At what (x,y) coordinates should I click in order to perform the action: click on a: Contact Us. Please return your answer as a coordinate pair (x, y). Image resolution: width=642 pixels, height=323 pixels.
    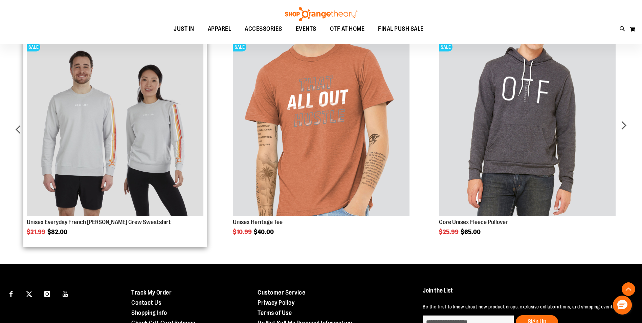
    Looking at the image, I should click on (146, 303).